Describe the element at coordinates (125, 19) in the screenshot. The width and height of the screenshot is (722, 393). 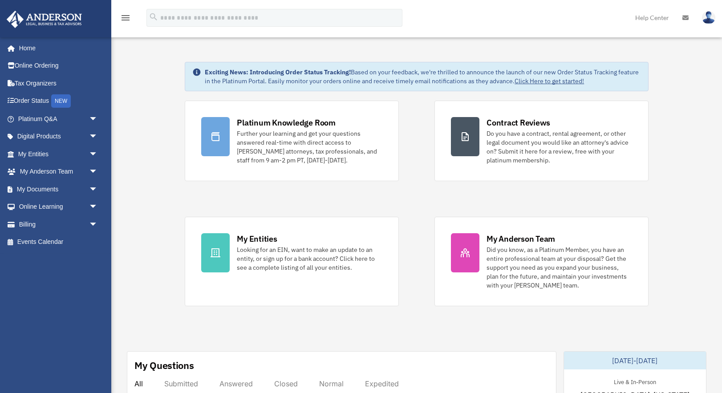
I see `a: menu` at that location.